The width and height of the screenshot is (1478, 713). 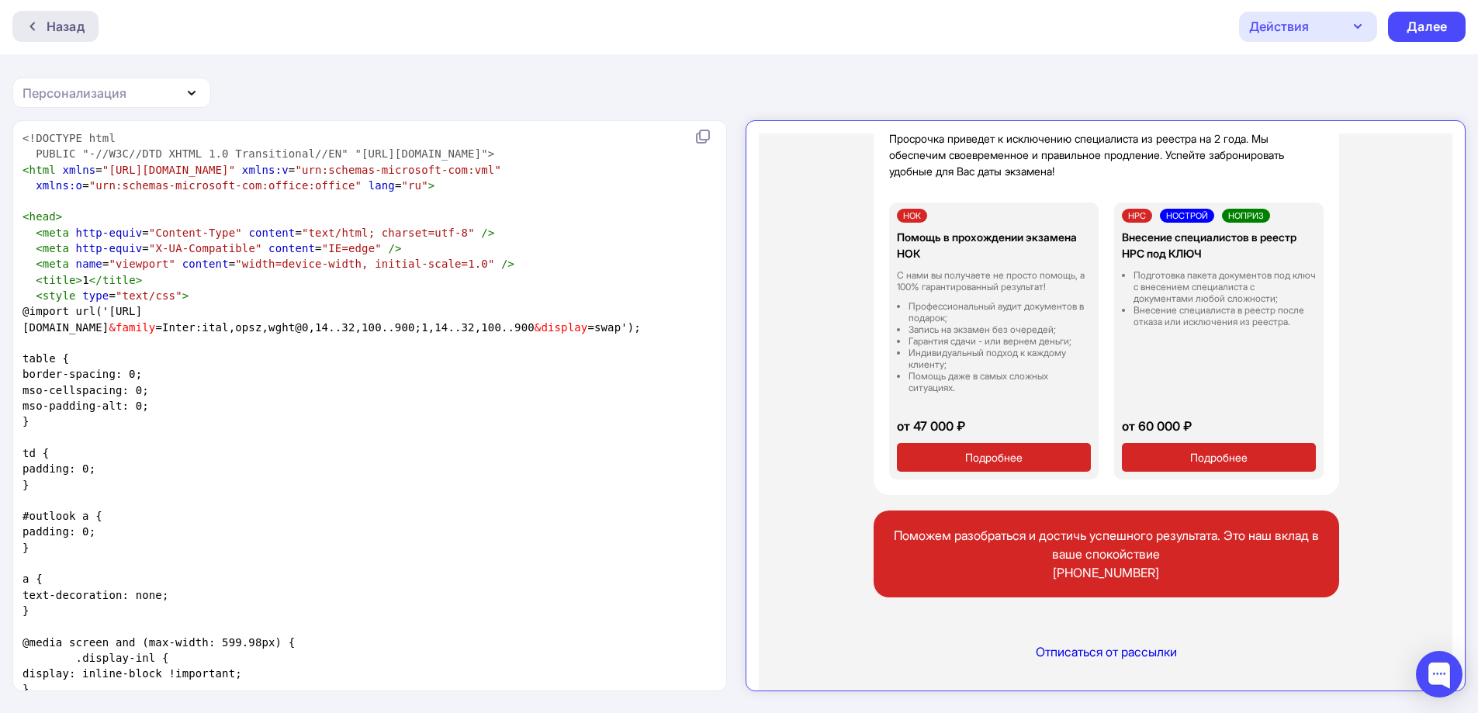 I want to click on span: НРС, so click(x=378, y=82).